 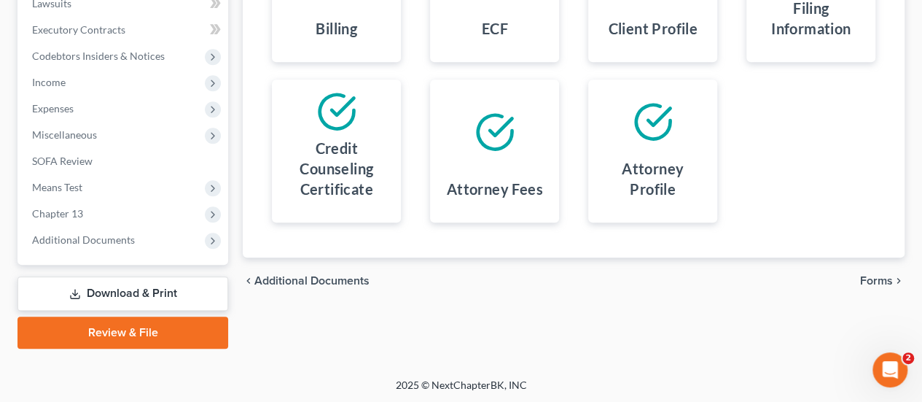 What do you see at coordinates (653, 28) in the screenshot?
I see `h4: Client Profile` at bounding box center [653, 28].